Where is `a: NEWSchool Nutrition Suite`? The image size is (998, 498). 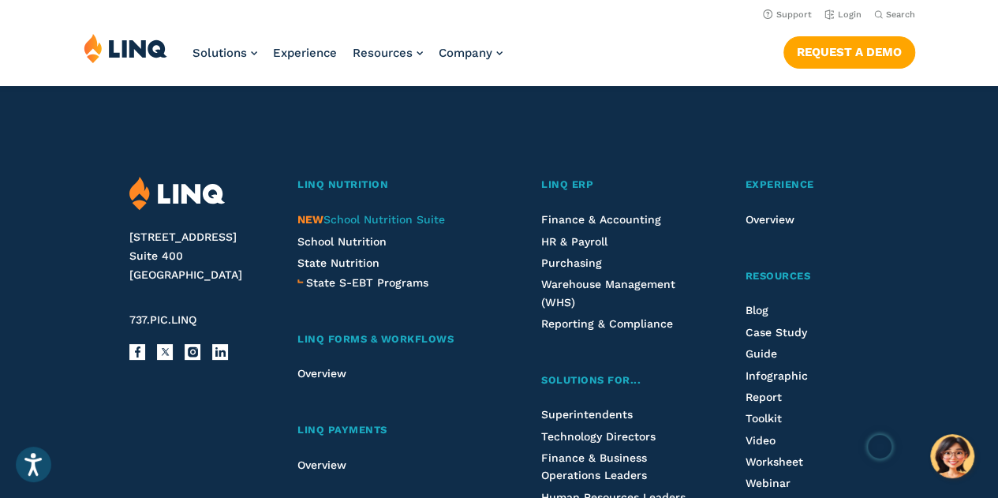
a: NEWSchool Nutrition Suite is located at coordinates (371, 219).